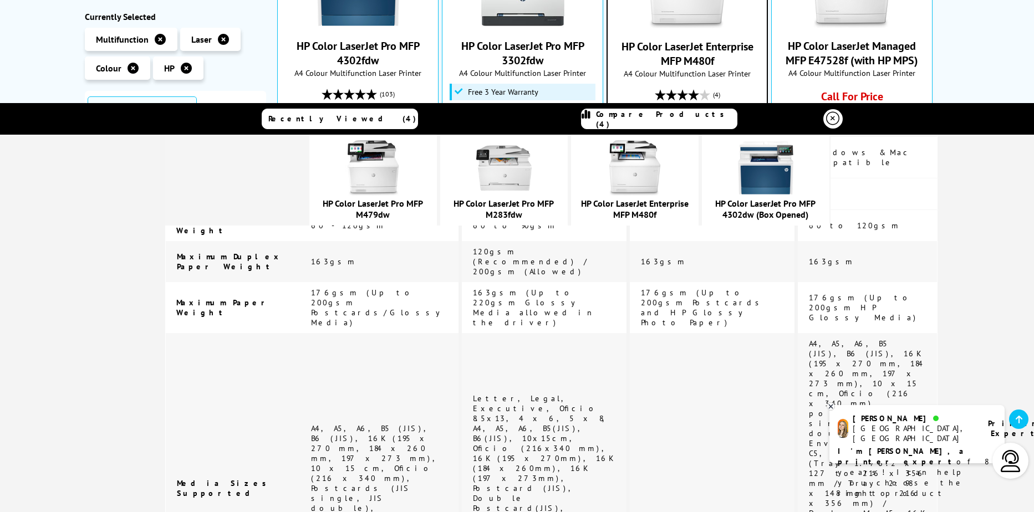 This screenshot has width=1034, height=512. Describe the element at coordinates (122, 39) in the screenshot. I see `span: Multifunction` at that location.